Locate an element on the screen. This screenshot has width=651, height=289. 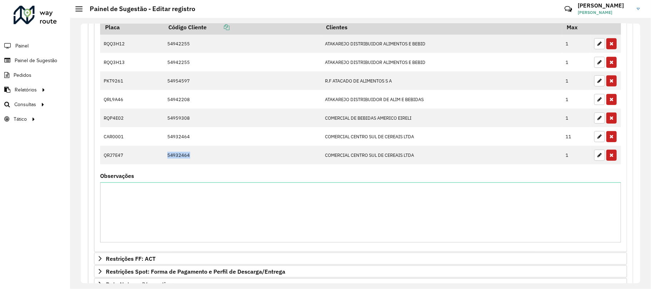
a: Contato Rápido is located at coordinates (568, 9).